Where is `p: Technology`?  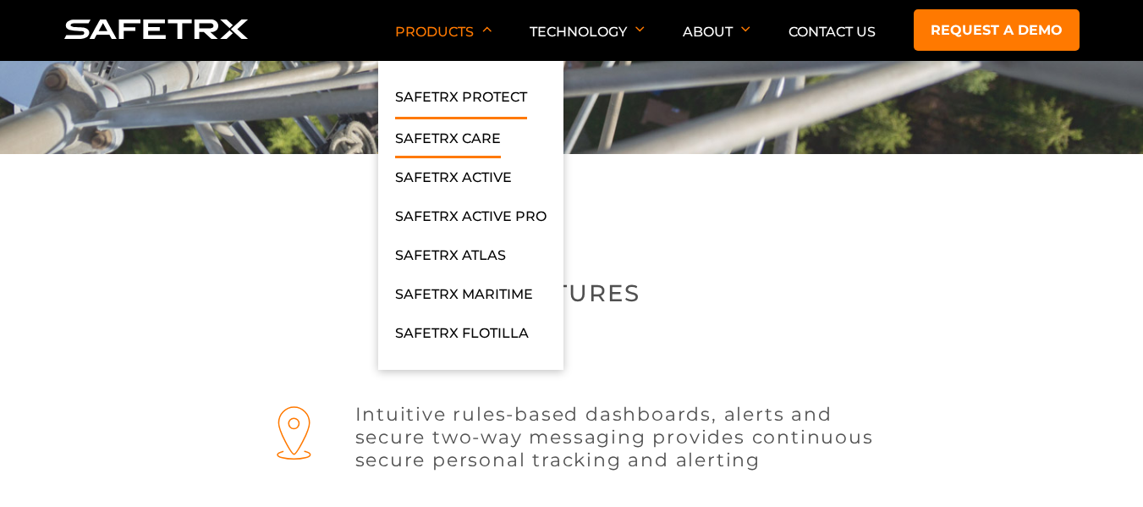
p: Technology is located at coordinates (587, 42).